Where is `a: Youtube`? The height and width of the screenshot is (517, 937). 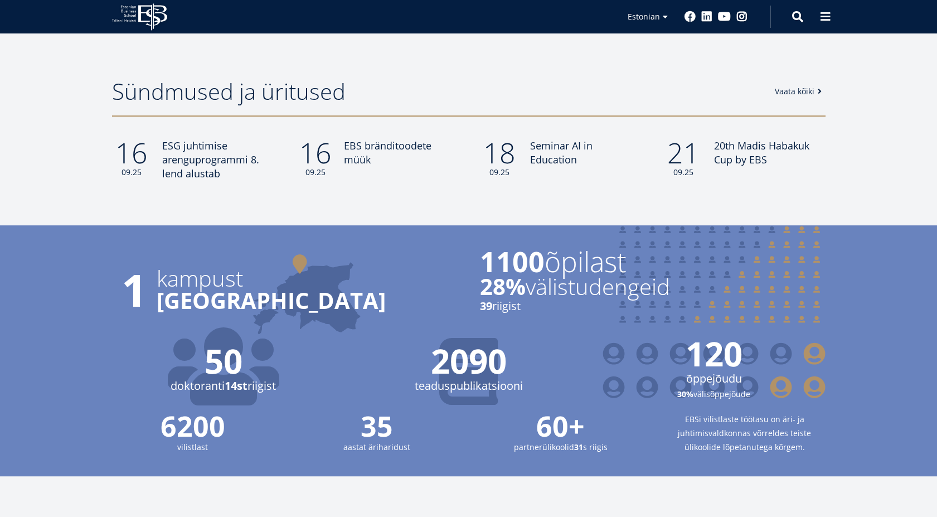
a: Youtube is located at coordinates (724, 17).